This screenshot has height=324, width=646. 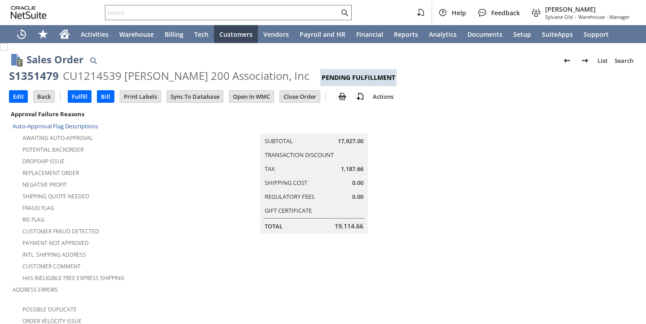 What do you see at coordinates (351, 141) in the screenshot?
I see `span: 17,927.00` at bounding box center [351, 141].